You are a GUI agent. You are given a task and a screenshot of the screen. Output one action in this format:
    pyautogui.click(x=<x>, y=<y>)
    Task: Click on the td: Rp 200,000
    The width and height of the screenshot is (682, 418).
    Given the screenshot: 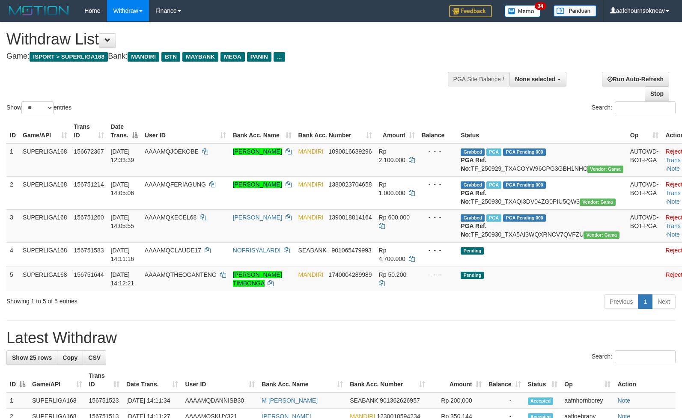 What is the action you would take?
    pyautogui.click(x=457, y=401)
    